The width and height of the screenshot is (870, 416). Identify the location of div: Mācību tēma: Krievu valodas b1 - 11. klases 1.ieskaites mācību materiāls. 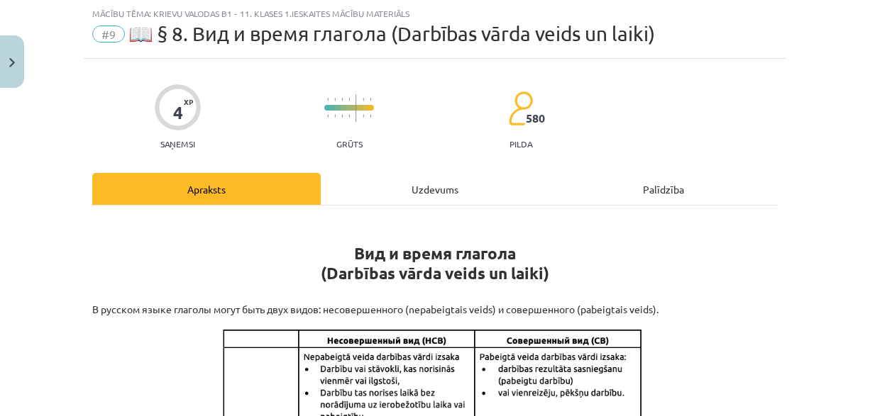
(435, 13).